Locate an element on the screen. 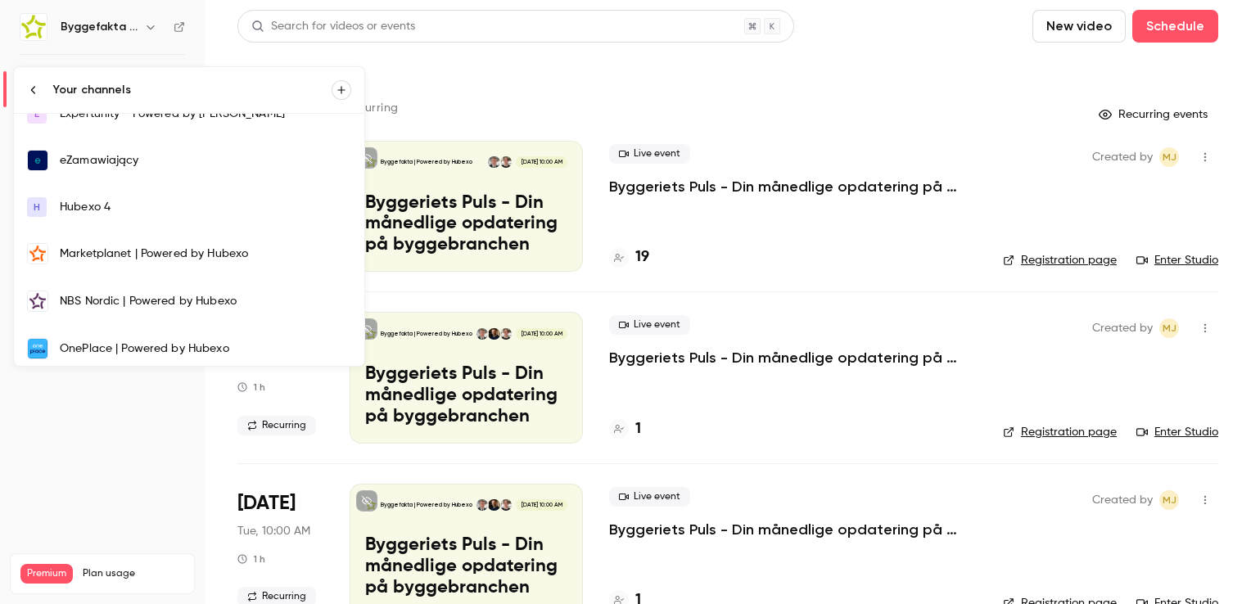 This screenshot has height=604, width=1251. span: H is located at coordinates (37, 207).